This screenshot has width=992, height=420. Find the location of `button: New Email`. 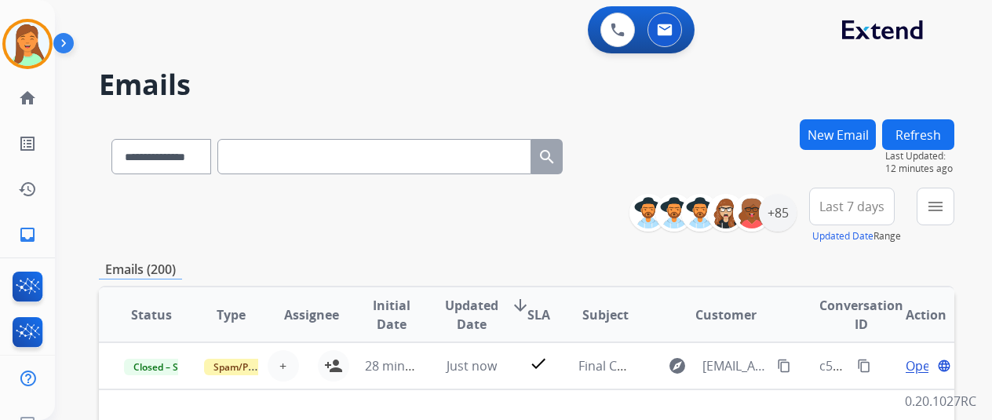

button: New Email is located at coordinates (837, 134).